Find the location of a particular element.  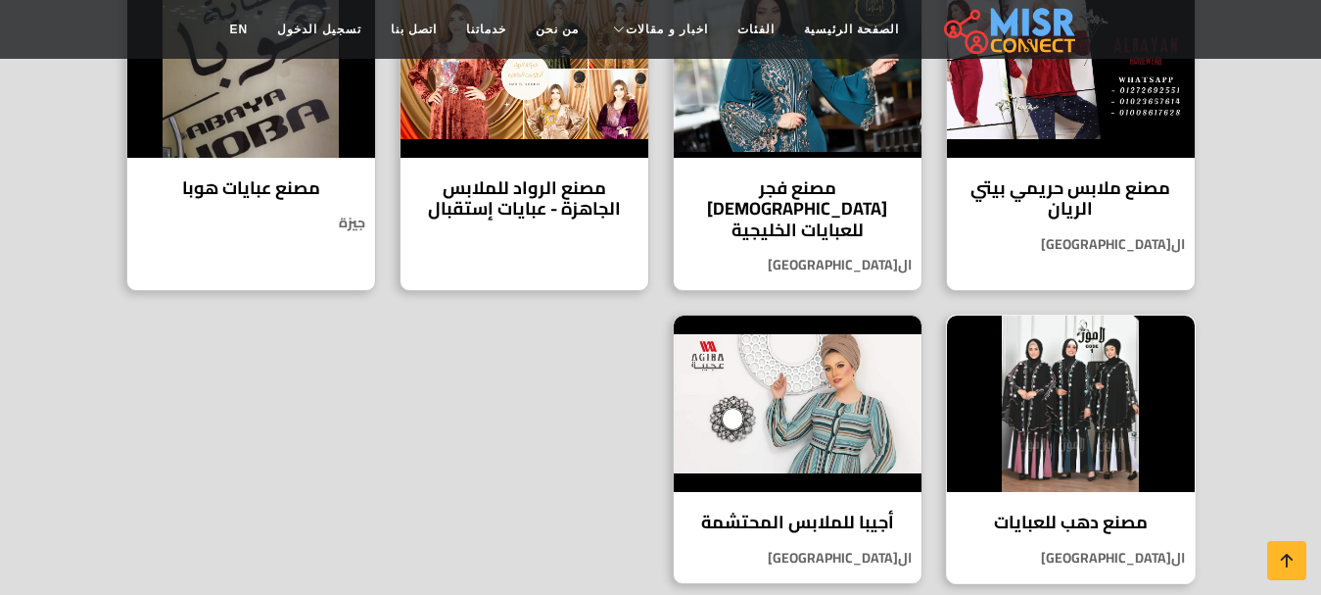

a: الصفحة الرئيسية is located at coordinates (851, 29).